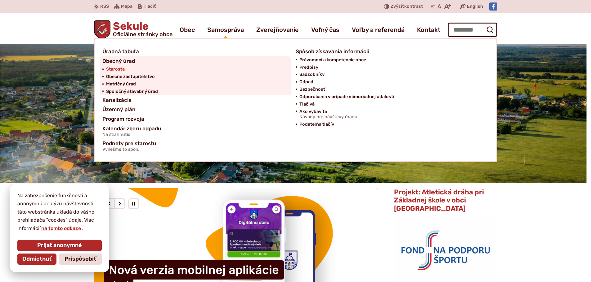  I want to click on a: Voľný čas, so click(325, 30).